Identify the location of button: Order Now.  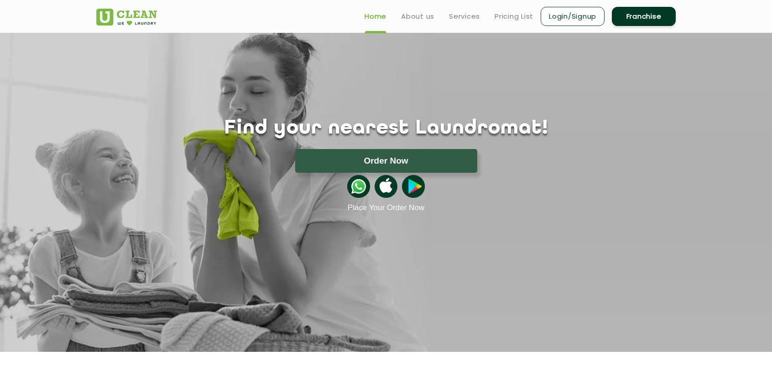
(386, 161).